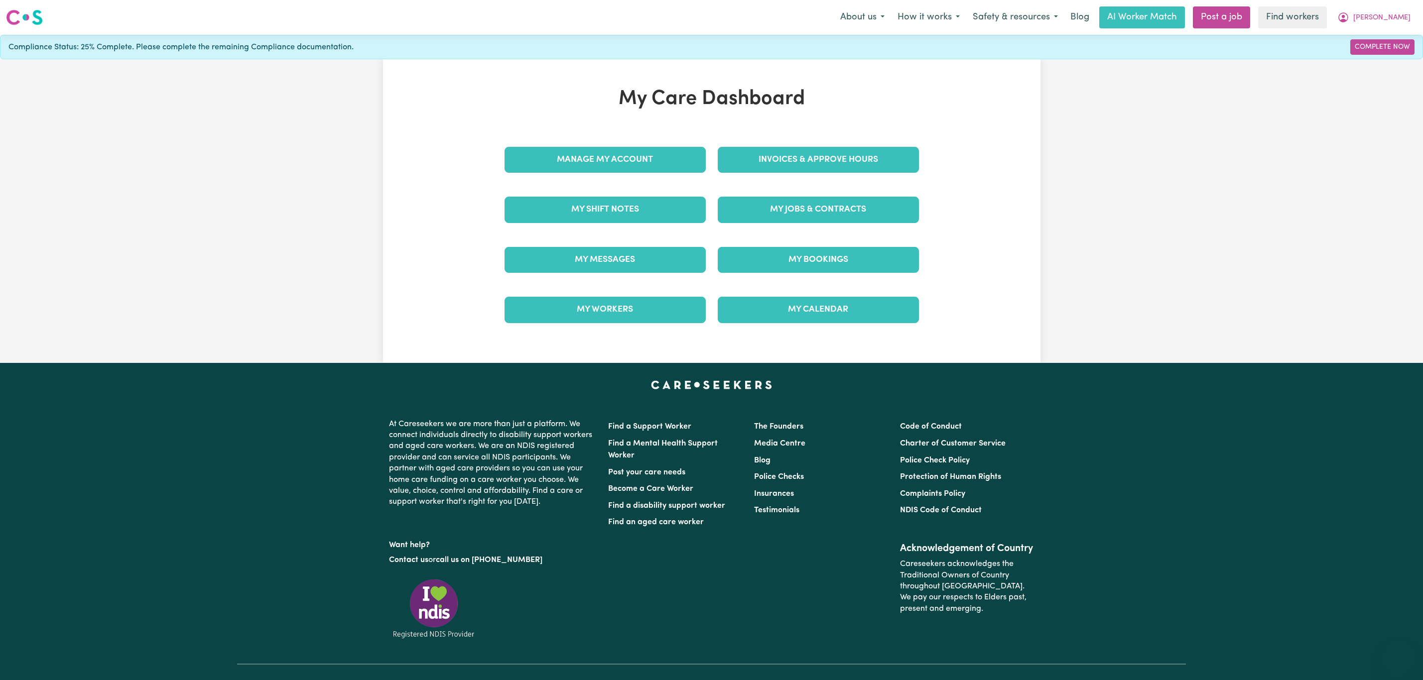  Describe the element at coordinates (605, 160) in the screenshot. I see `a: Manage My Account` at that location.